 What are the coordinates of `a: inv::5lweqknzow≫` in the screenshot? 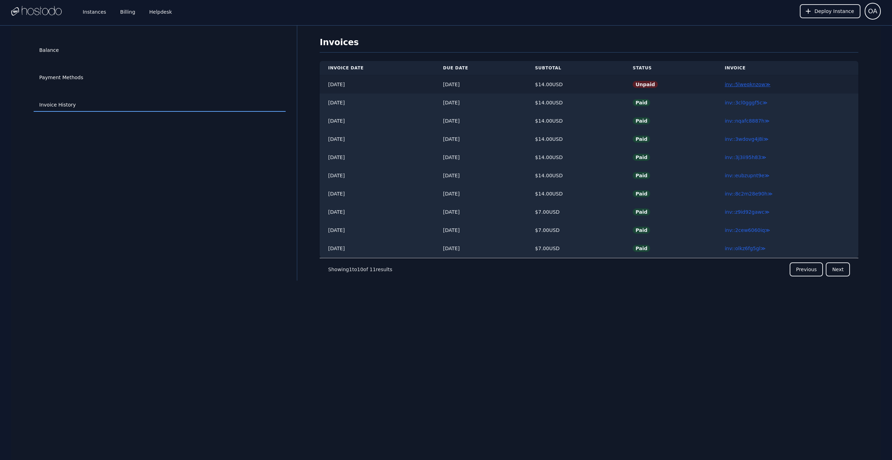 It's located at (747, 84).